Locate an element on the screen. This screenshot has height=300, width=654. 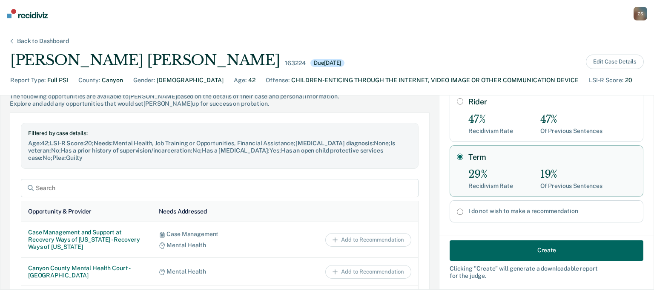
div: Offense : is located at coordinates (278, 80).